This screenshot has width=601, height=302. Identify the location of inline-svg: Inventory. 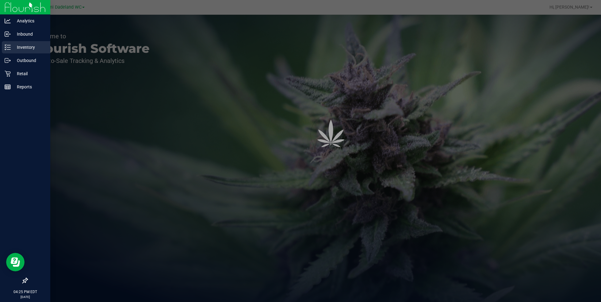
(8, 47).